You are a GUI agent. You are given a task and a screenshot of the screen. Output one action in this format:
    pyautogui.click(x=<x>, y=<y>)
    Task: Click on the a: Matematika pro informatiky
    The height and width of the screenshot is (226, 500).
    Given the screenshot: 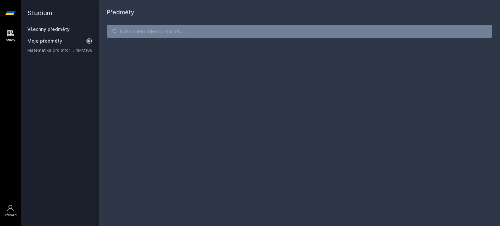 What is the action you would take?
    pyautogui.click(x=51, y=50)
    